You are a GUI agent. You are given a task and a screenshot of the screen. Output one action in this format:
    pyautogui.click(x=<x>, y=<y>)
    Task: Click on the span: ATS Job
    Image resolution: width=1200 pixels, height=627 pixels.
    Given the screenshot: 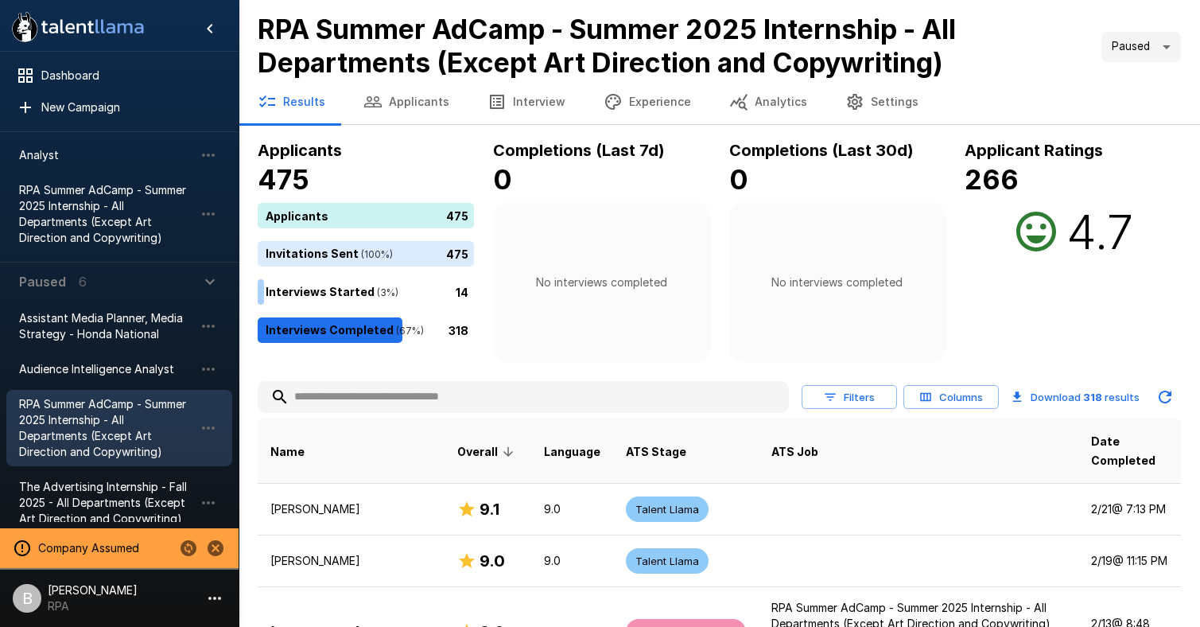 What is the action you would take?
    pyautogui.click(x=794, y=452)
    